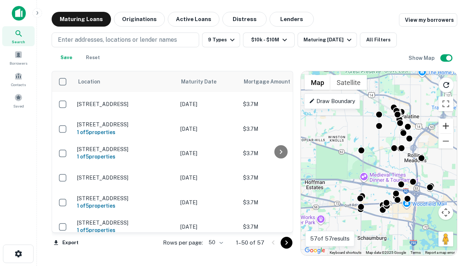 This screenshot has width=472, height=266. Describe the element at coordinates (440, 252) in the screenshot. I see `a: Report a map error` at that location.